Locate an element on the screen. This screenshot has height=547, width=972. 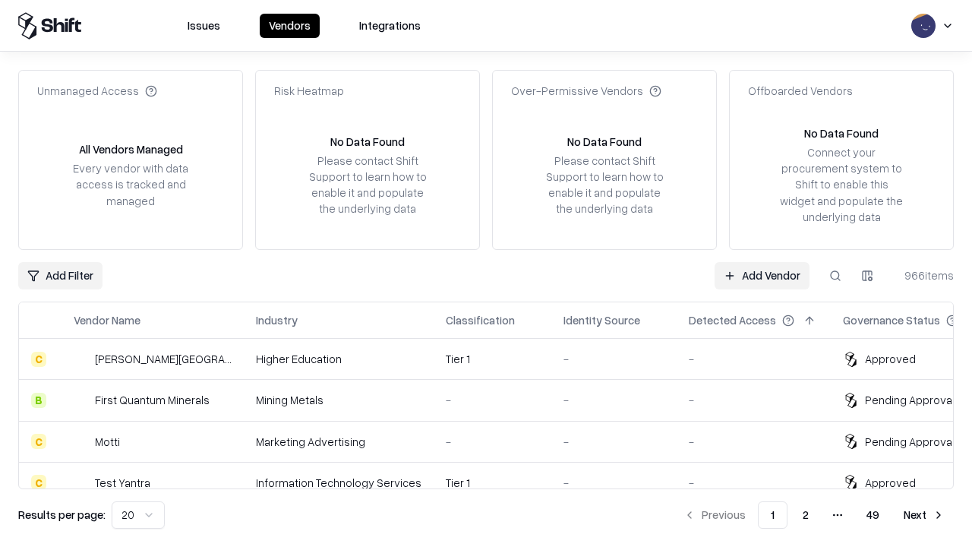
div: Mining Metals is located at coordinates (339, 400).